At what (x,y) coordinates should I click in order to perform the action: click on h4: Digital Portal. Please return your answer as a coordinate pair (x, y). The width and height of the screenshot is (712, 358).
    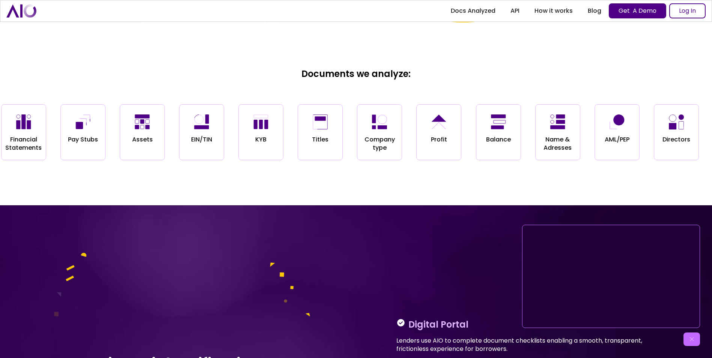
    Looking at the image, I should click on (438, 325).